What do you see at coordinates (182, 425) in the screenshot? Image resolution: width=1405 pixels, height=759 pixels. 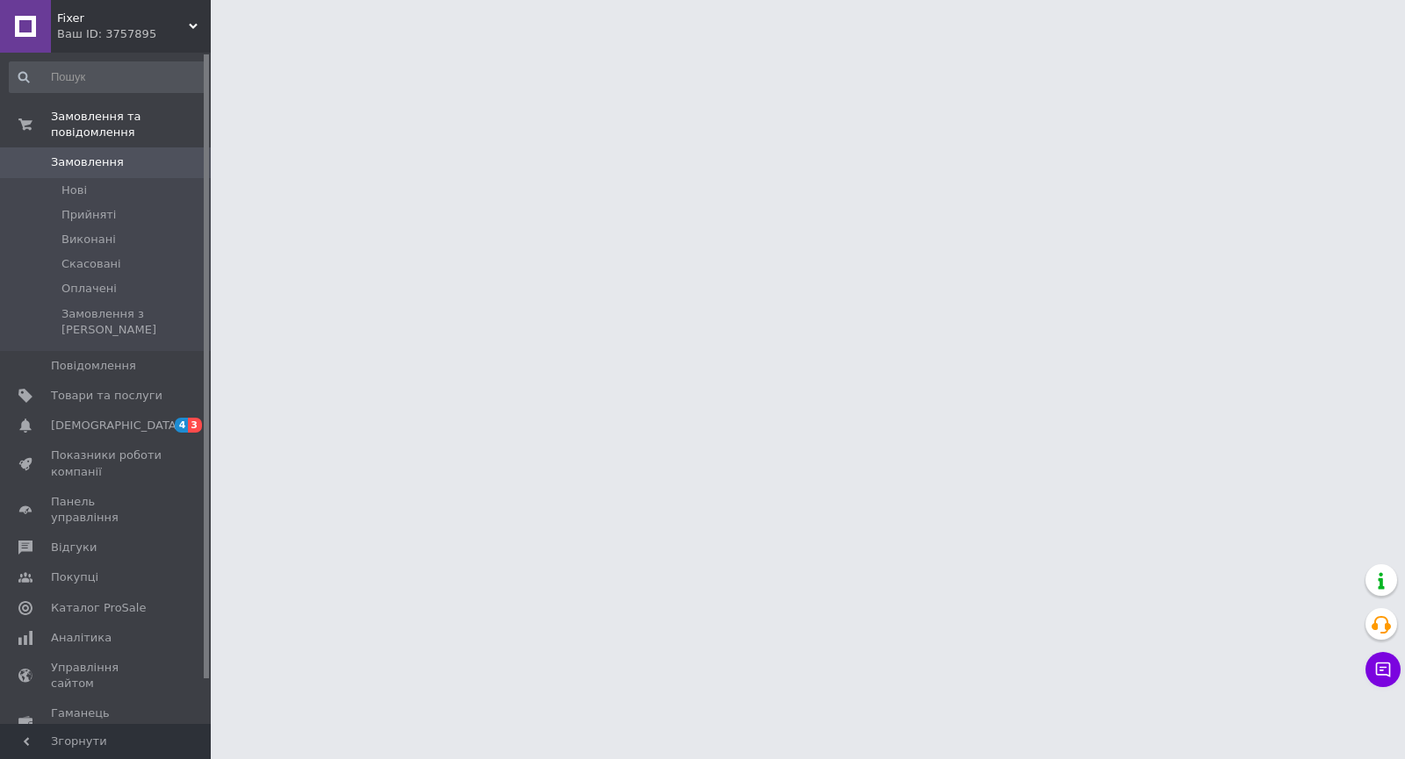 I see `span: 4` at bounding box center [182, 425].